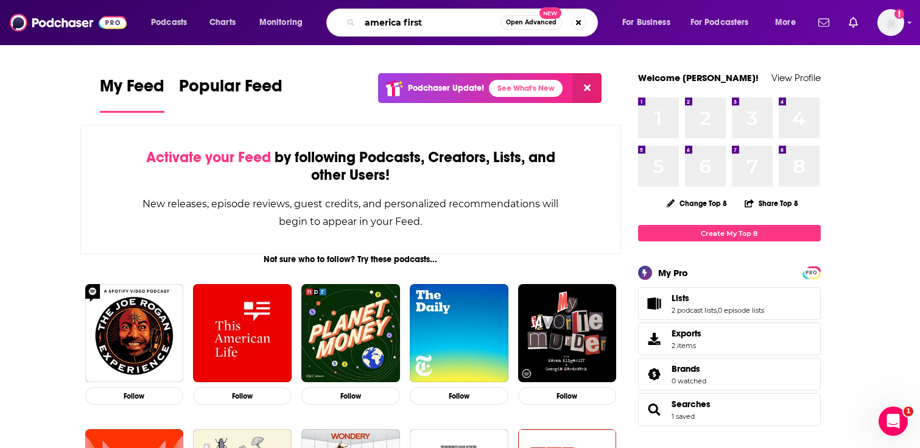 Image resolution: width=920 pixels, height=448 pixels. What do you see at coordinates (909, 411) in the screenshot?
I see `span: 1` at bounding box center [909, 411].